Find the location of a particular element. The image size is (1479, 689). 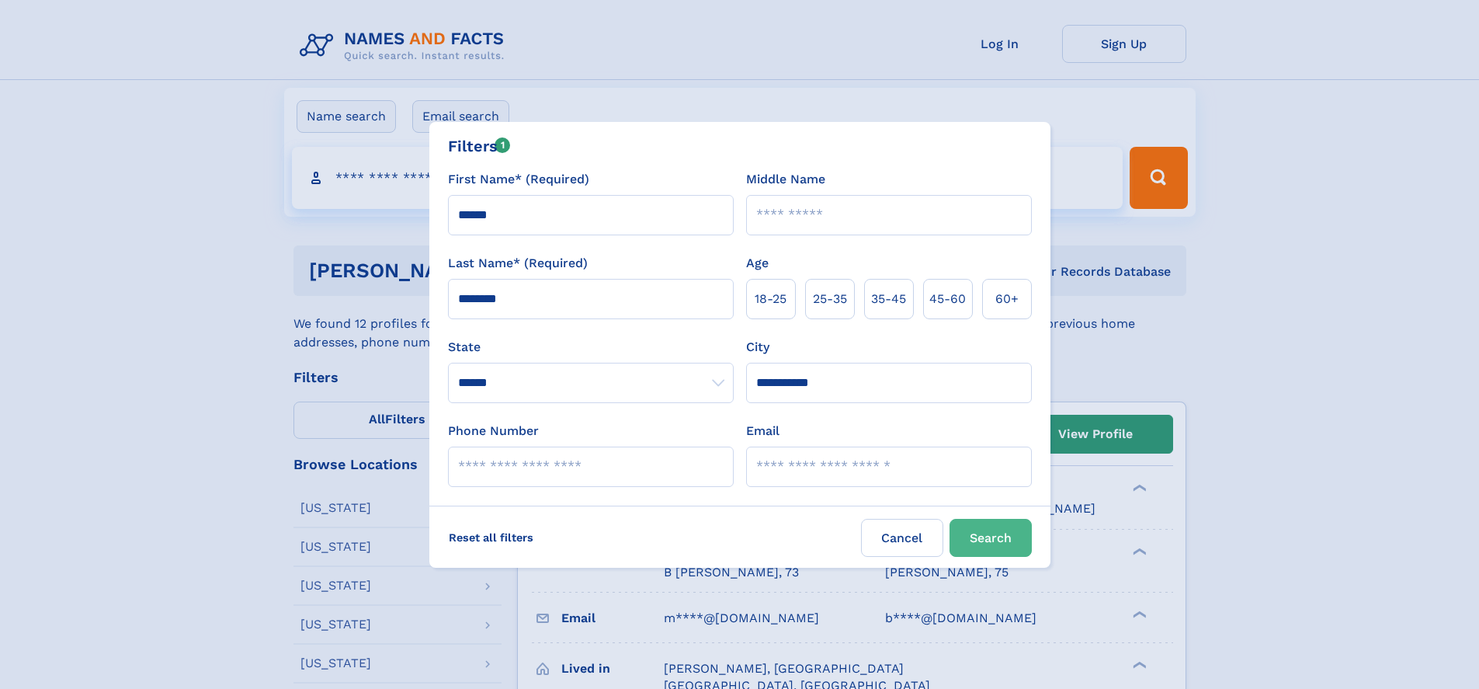

label: Middle Name is located at coordinates (786, 179).